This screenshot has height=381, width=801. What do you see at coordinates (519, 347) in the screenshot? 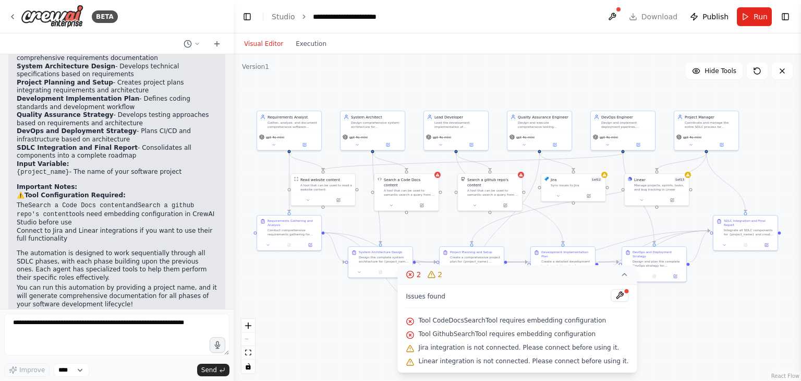
I see `span: Jira integration is not connected. Please connect before using it.` at bounding box center [519, 347].